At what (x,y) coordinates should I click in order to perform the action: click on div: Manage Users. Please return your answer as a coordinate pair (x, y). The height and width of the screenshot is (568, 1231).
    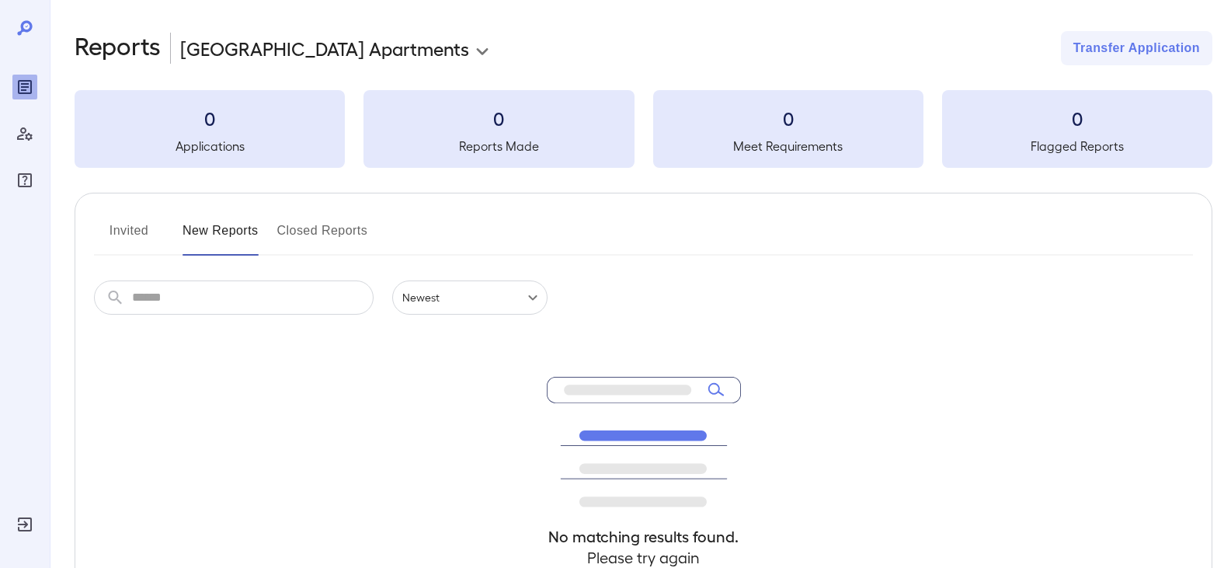
    Looking at the image, I should click on (25, 134).